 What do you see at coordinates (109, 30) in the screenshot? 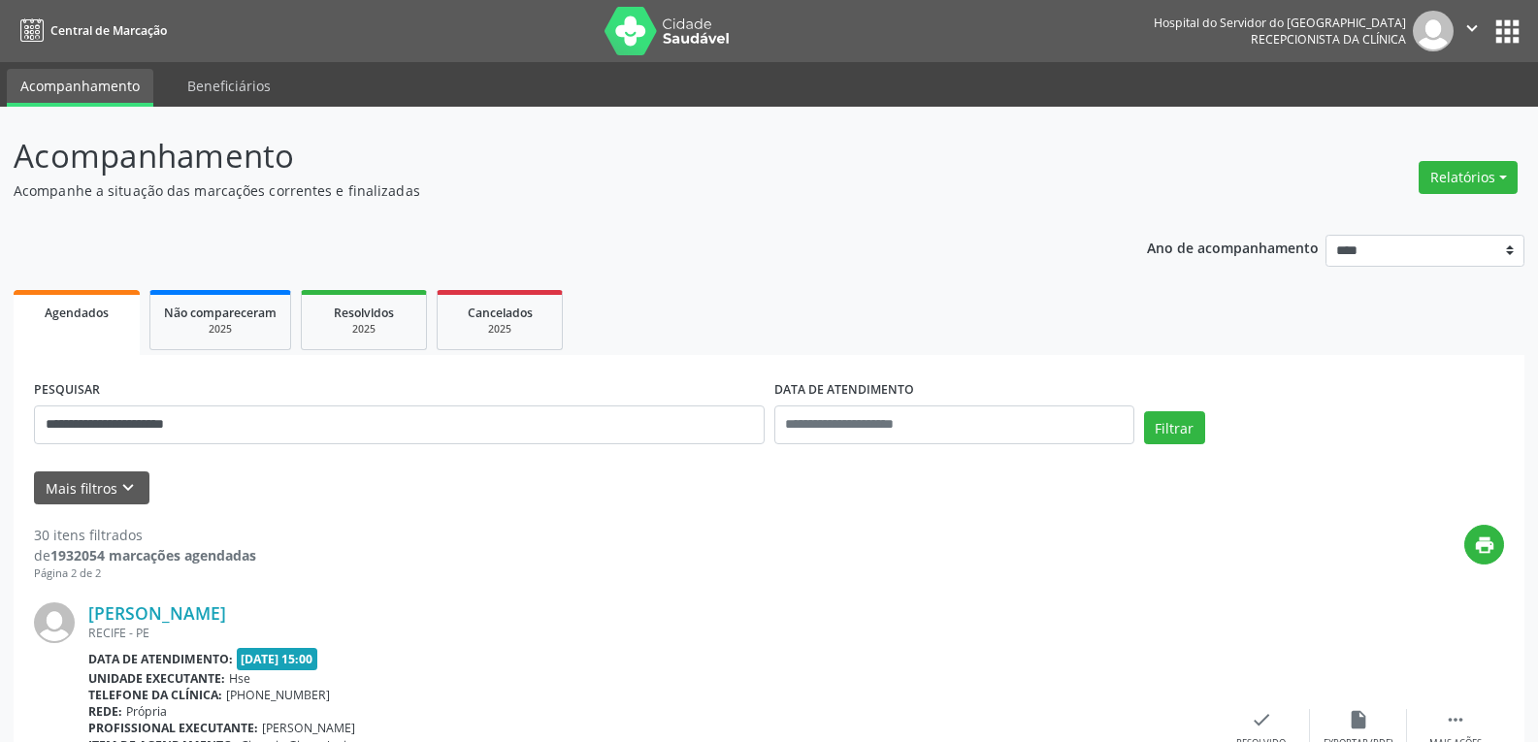
I see `span: Central de Marcação` at bounding box center [109, 30].